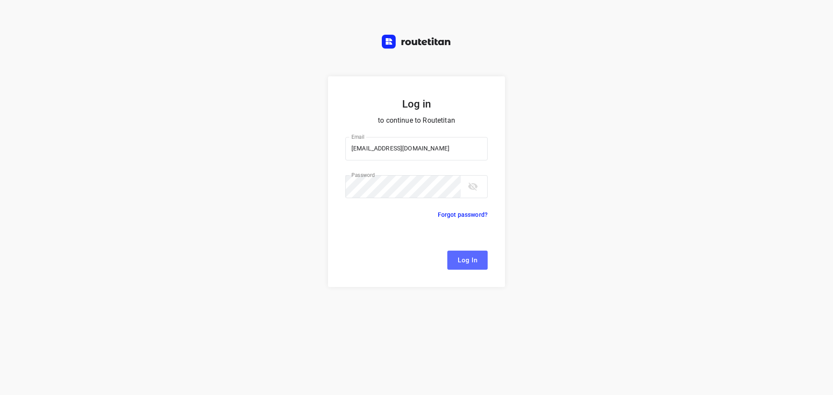 This screenshot has width=833, height=395. I want to click on p: Forgot password?, so click(463, 215).